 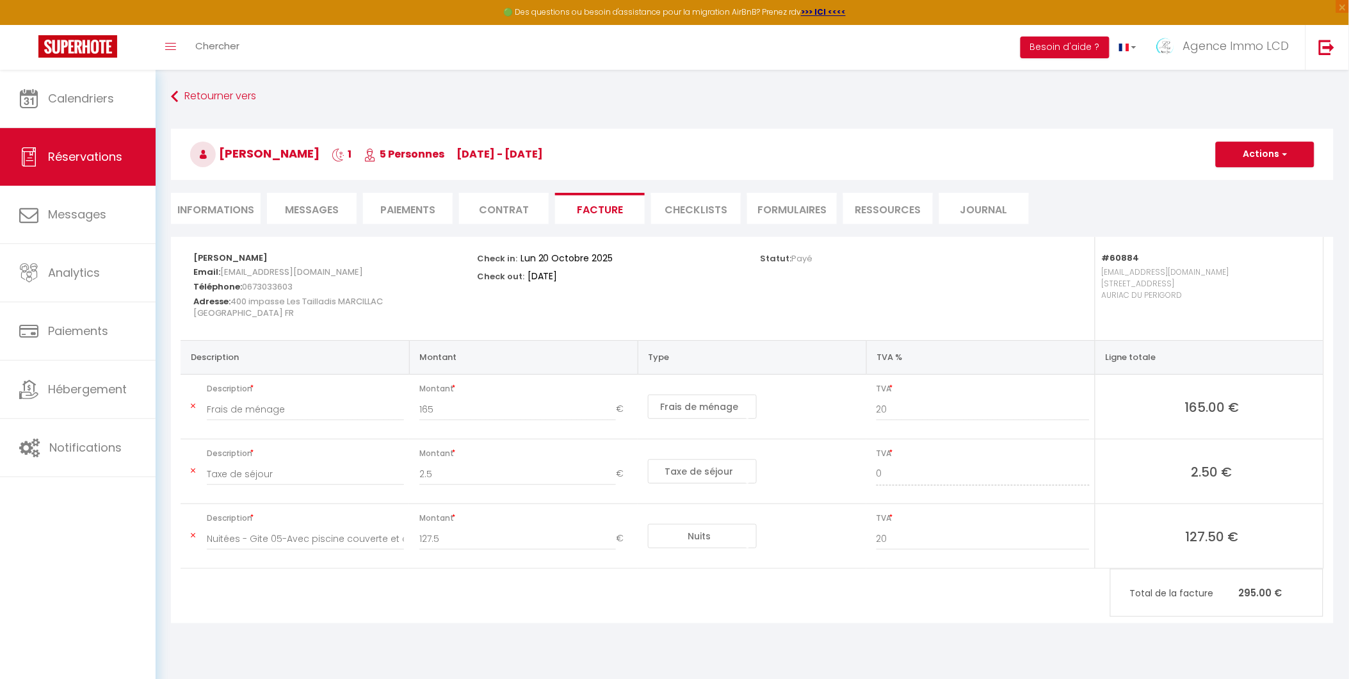 I want to click on img: Super Booking, so click(x=77, y=46).